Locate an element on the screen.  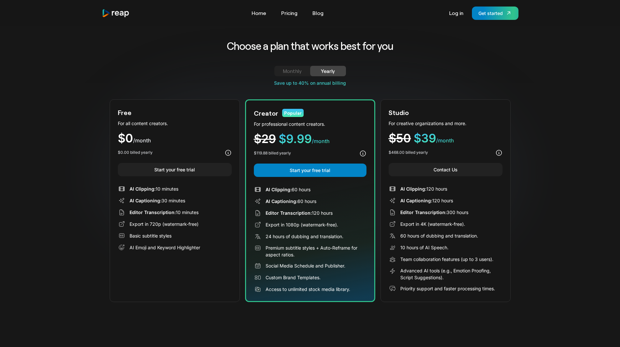
div: Creator is located at coordinates (266, 113).